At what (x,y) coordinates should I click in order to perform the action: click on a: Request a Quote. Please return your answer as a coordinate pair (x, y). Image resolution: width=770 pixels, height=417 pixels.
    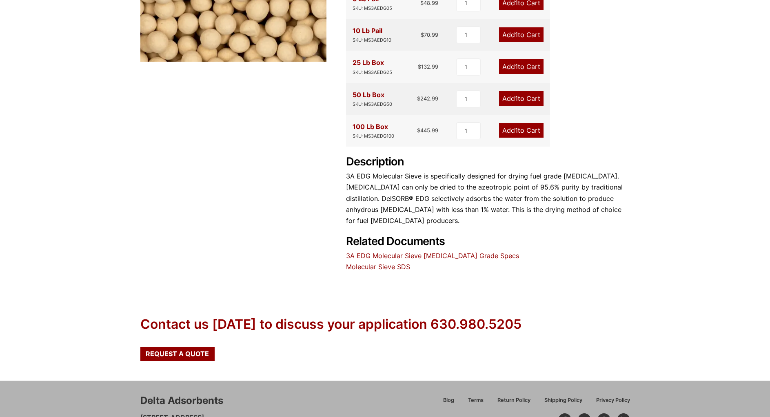
    Looking at the image, I should click on (178, 353).